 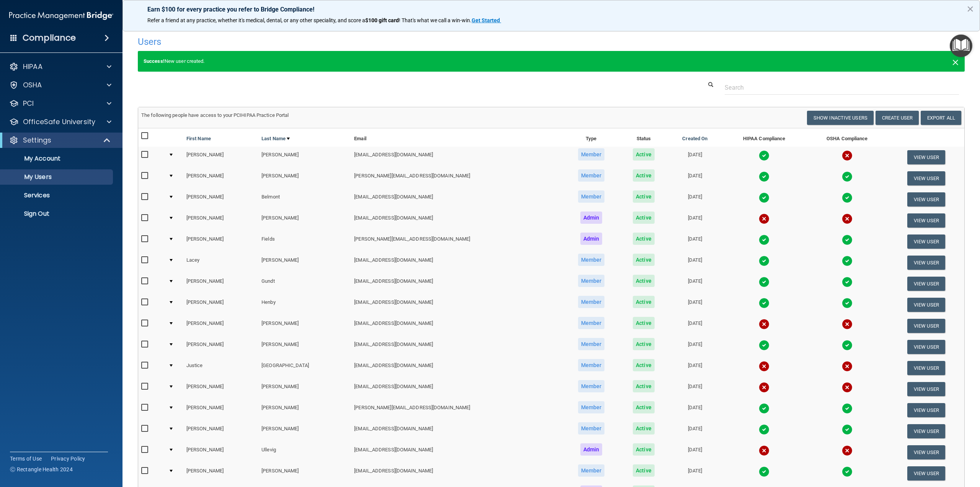 I want to click on span: Refer a friend at any practice, whether it's medical, dental, or any other speciality, and score a, so click(x=256, y=20).